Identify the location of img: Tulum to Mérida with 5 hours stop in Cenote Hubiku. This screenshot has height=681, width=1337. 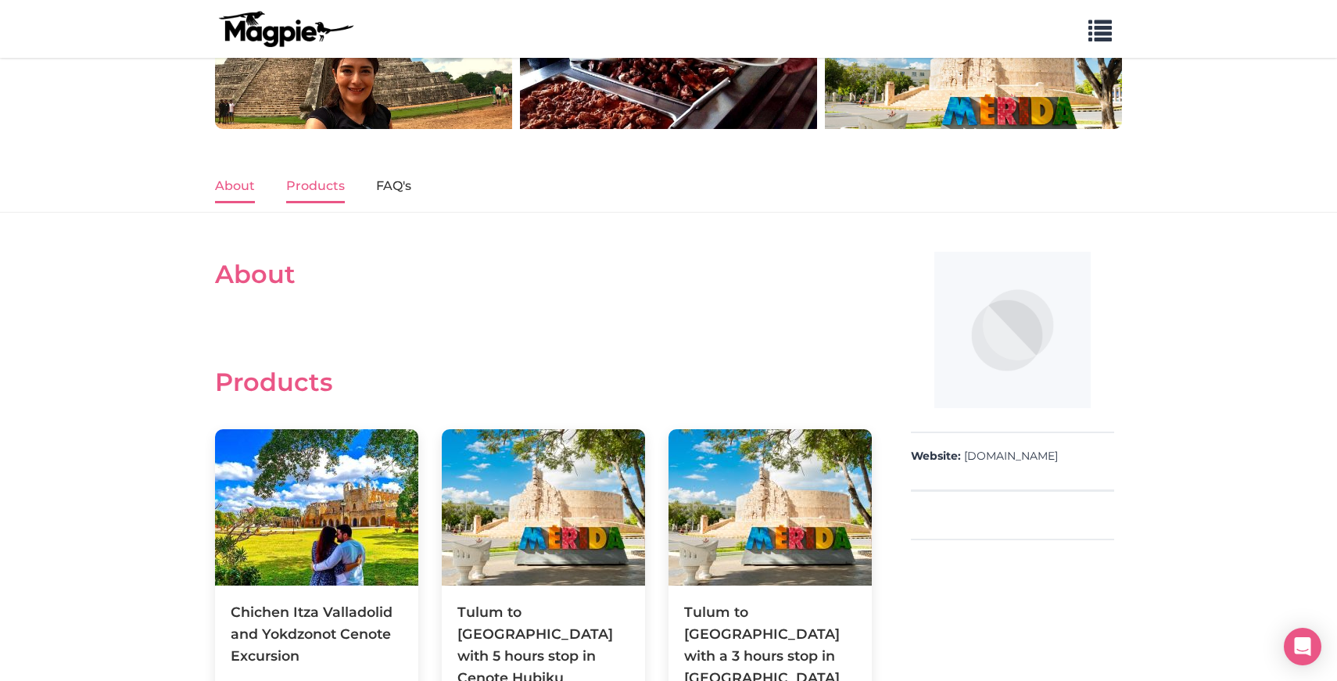
(543, 507).